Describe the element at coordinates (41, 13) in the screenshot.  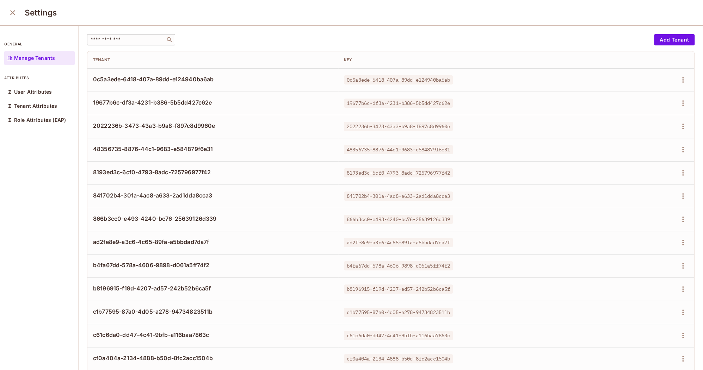
I see `h3: Settings` at that location.